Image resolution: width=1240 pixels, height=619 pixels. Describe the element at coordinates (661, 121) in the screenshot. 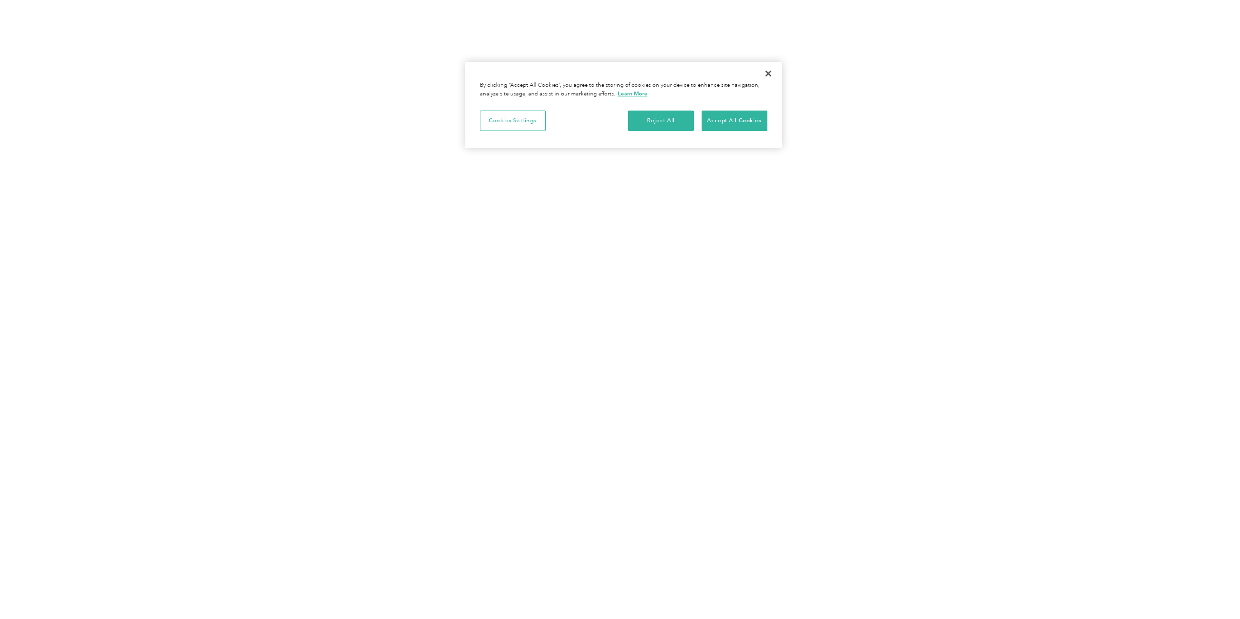

I see `button: Reject All` at that location.